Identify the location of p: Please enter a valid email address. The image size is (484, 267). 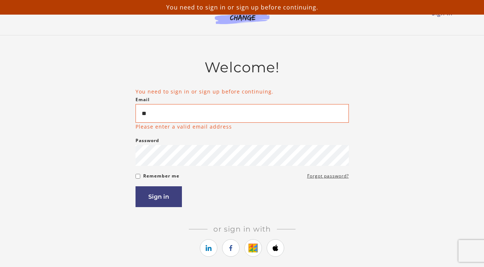
(184, 126).